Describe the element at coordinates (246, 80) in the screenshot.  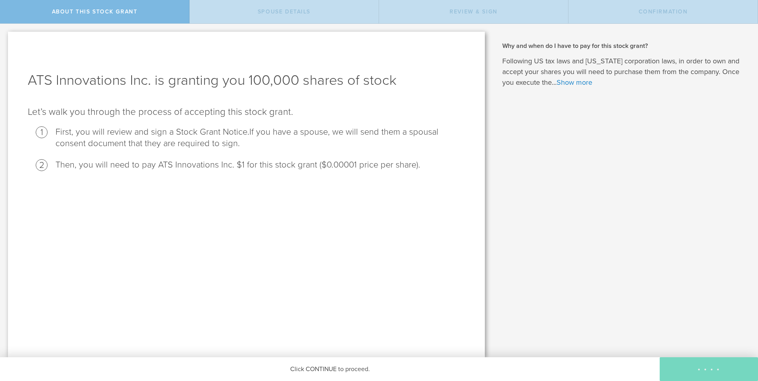
I see `h1: ATS Innovations Inc. is granting you 100,000 shares of stock` at that location.